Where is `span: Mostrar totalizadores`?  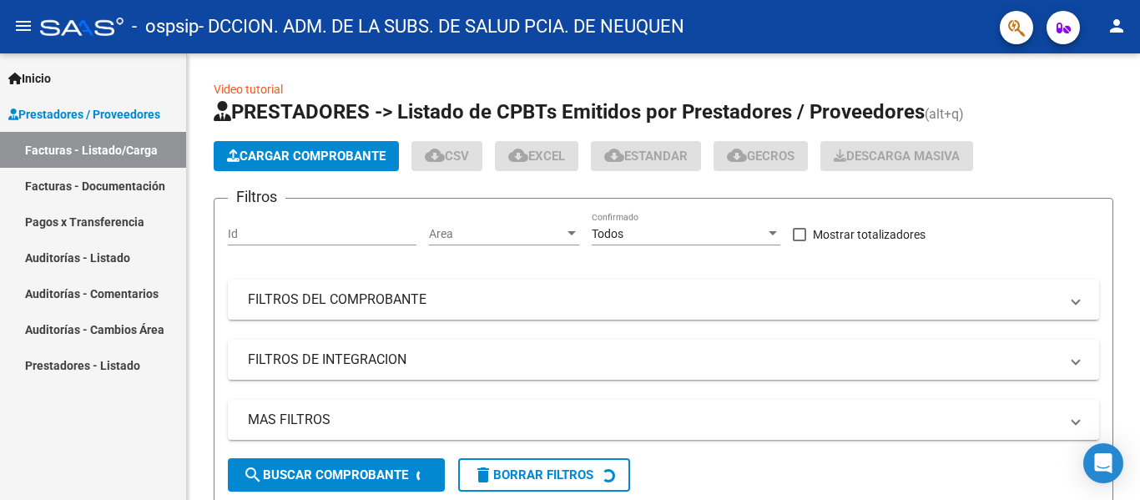 span: Mostrar totalizadores is located at coordinates (869, 235).